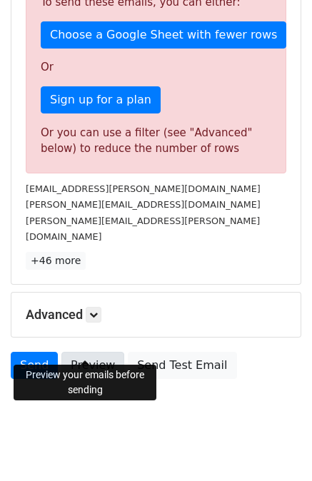  I want to click on div: Preview your emails before sending, so click(85, 383).